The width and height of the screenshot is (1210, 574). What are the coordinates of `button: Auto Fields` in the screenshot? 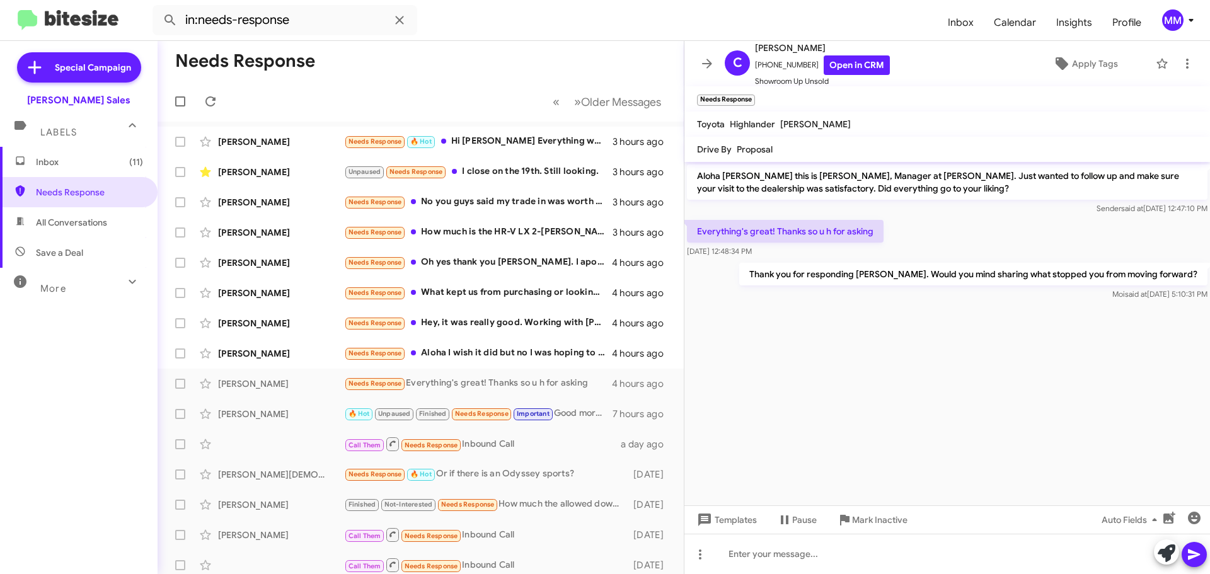 It's located at (1132, 520).